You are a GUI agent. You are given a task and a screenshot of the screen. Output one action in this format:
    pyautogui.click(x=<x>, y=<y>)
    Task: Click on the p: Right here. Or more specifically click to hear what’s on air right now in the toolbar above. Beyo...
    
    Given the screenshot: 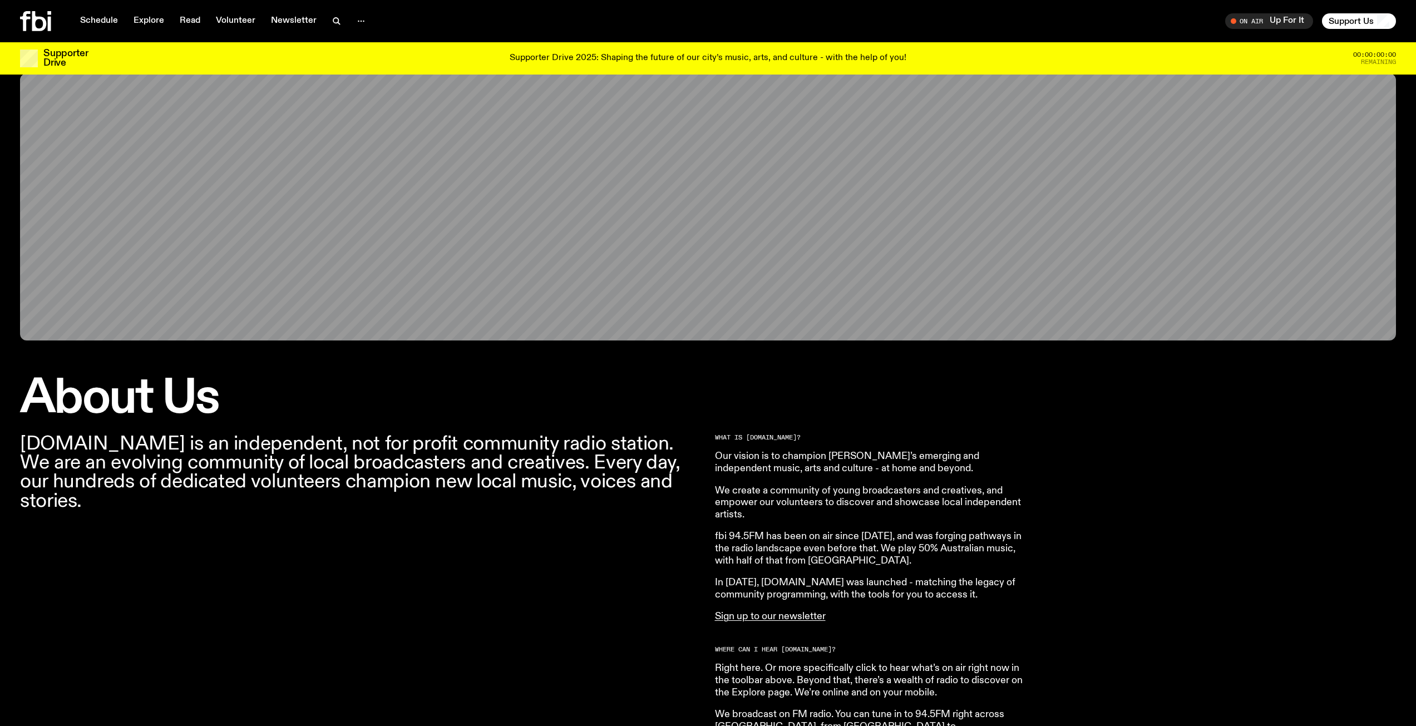 What is the action you would take?
    pyautogui.click(x=875, y=680)
    